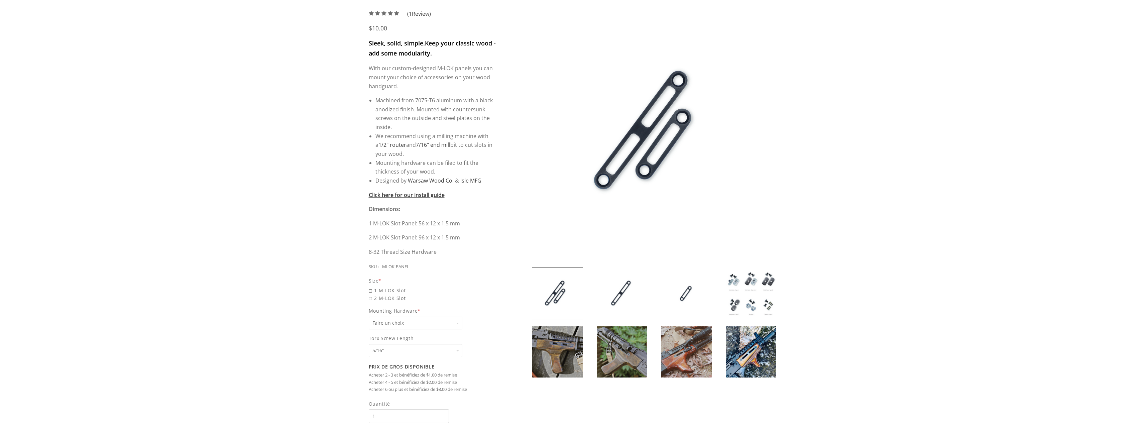 This screenshot has height=425, width=1145. I want to click on span: 1, so click(410, 14).